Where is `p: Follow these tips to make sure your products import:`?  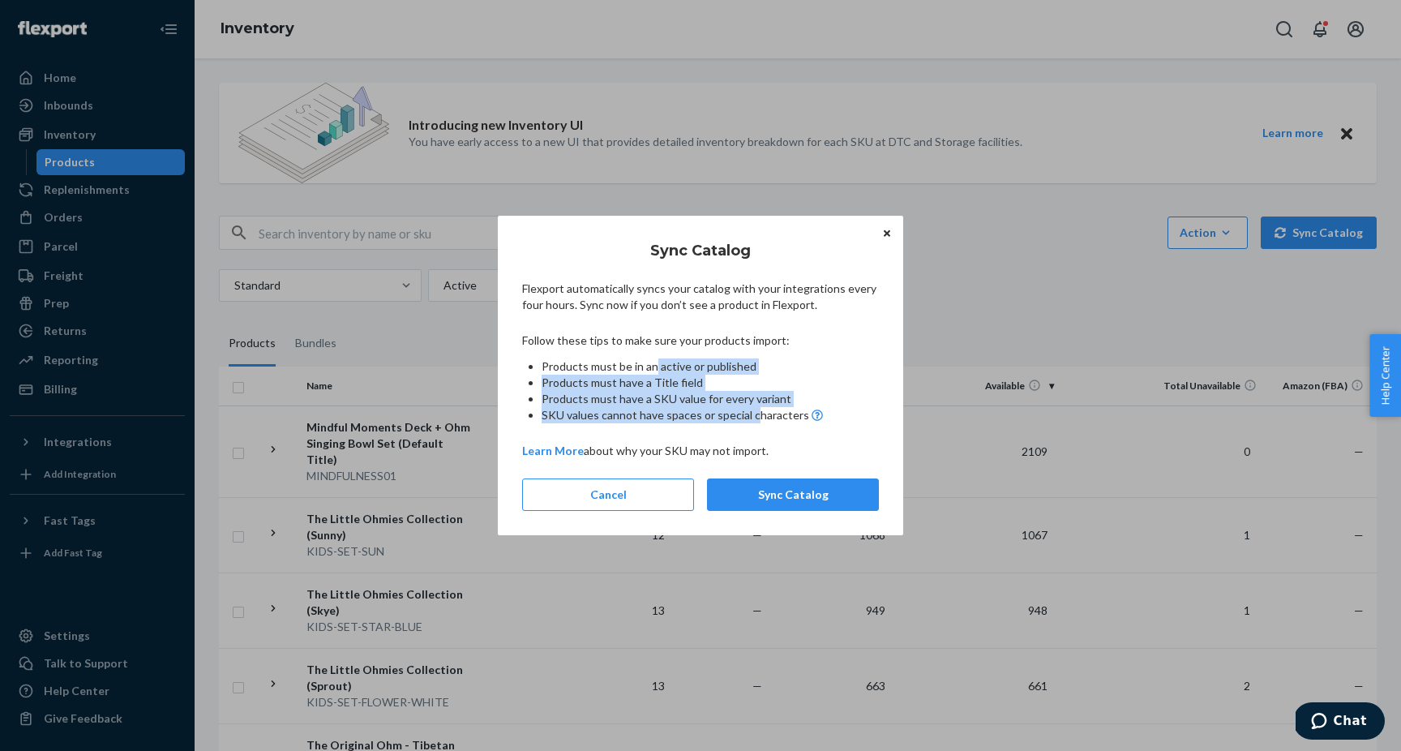 p: Follow these tips to make sure your products import: is located at coordinates (700, 340).